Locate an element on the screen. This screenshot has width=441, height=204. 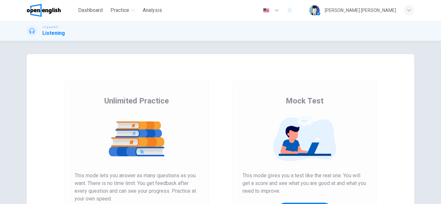
span: Linguaskill is located at coordinates (50, 27).